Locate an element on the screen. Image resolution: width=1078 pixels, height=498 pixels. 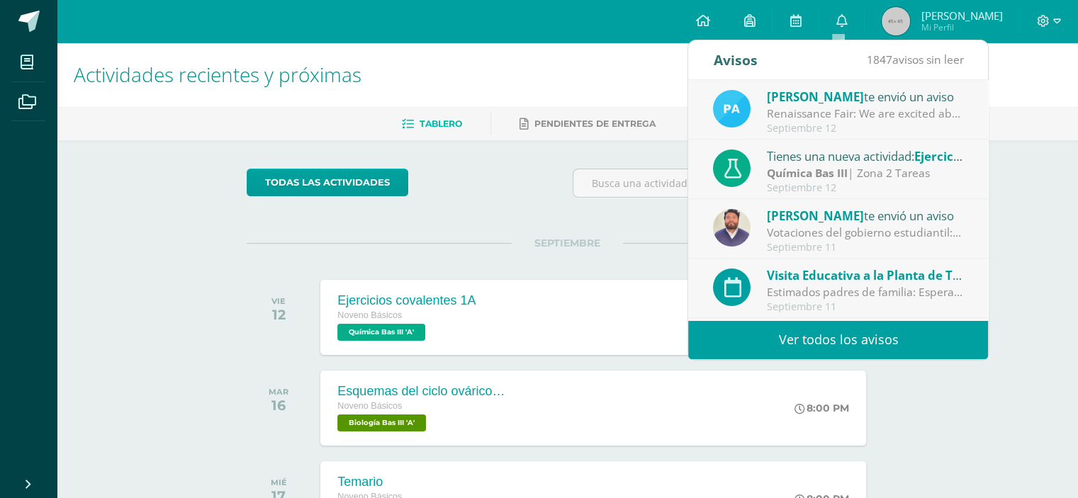
a: Ver todos los avisos is located at coordinates (838, 340).